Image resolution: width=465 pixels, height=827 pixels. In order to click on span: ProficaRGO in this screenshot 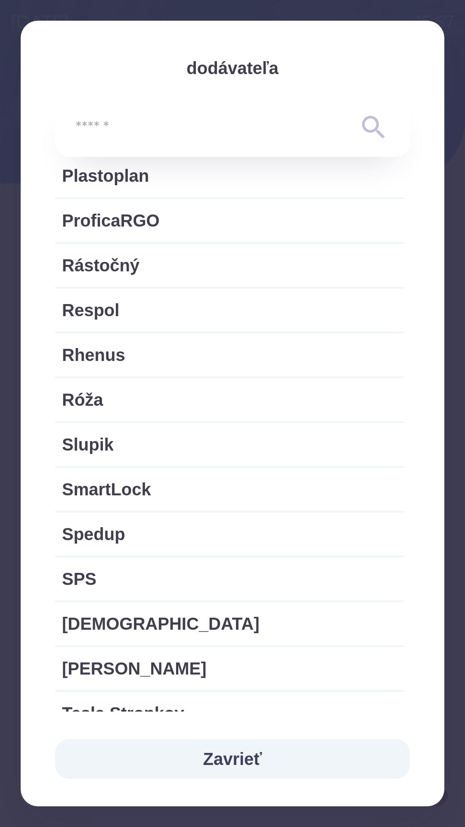, I will do `click(229, 220)`.